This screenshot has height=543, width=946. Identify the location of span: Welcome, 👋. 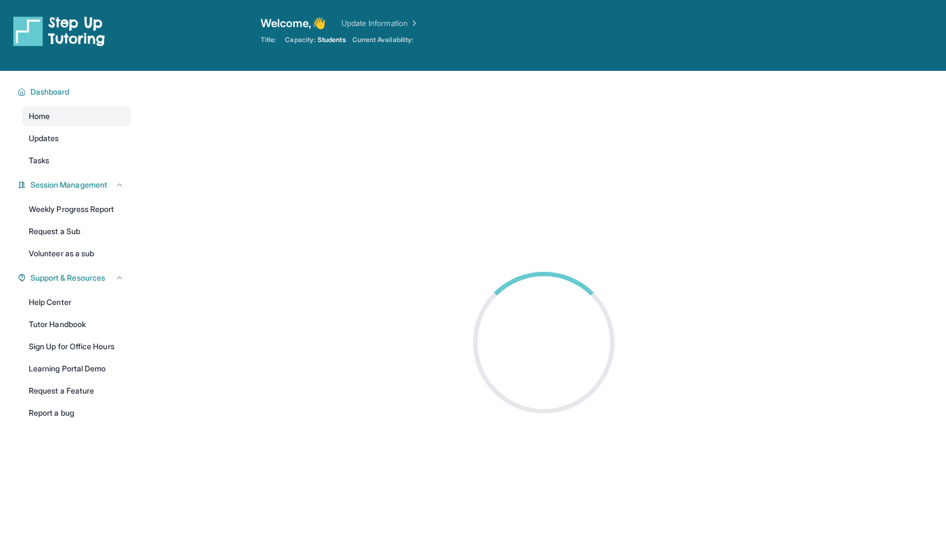
(293, 23).